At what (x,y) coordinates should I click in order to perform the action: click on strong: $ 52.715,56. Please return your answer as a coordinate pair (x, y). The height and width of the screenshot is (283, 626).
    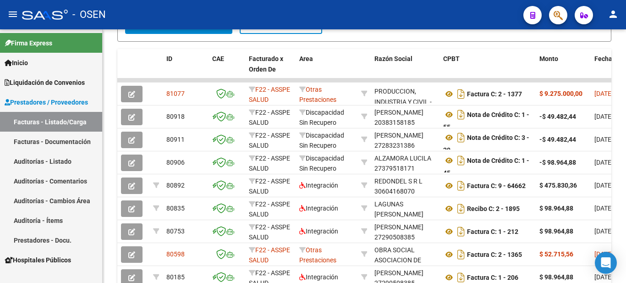
    Looking at the image, I should click on (557, 254).